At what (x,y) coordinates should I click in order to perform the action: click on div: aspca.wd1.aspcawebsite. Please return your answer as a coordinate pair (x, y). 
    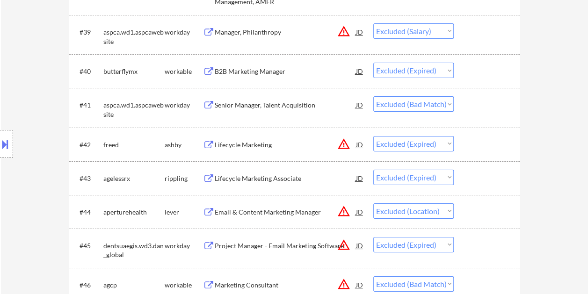
    Looking at the image, I should click on (134, 36).